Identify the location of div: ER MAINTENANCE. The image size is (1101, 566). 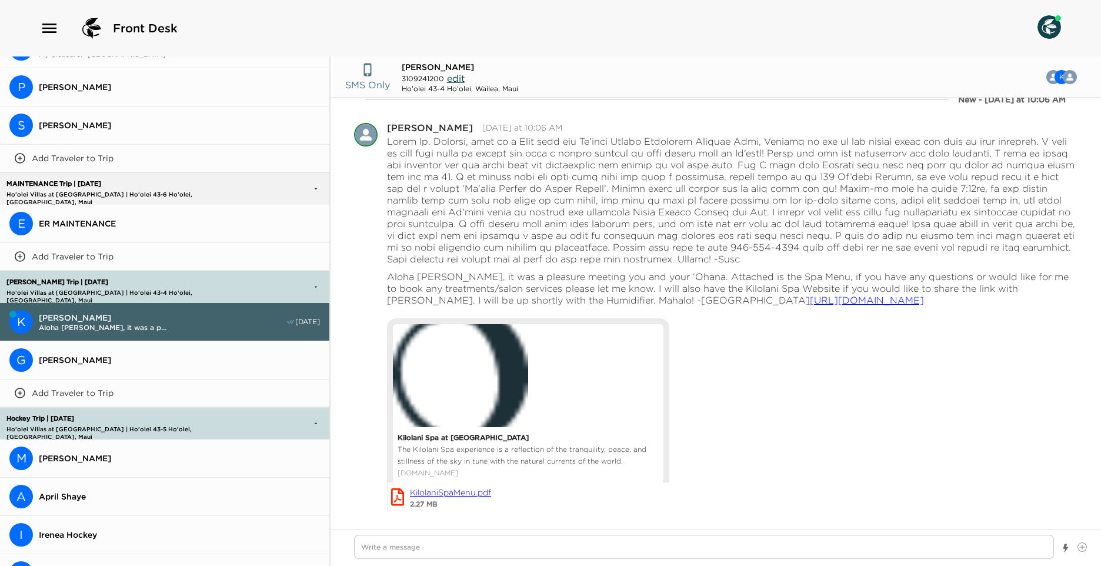
(21, 224).